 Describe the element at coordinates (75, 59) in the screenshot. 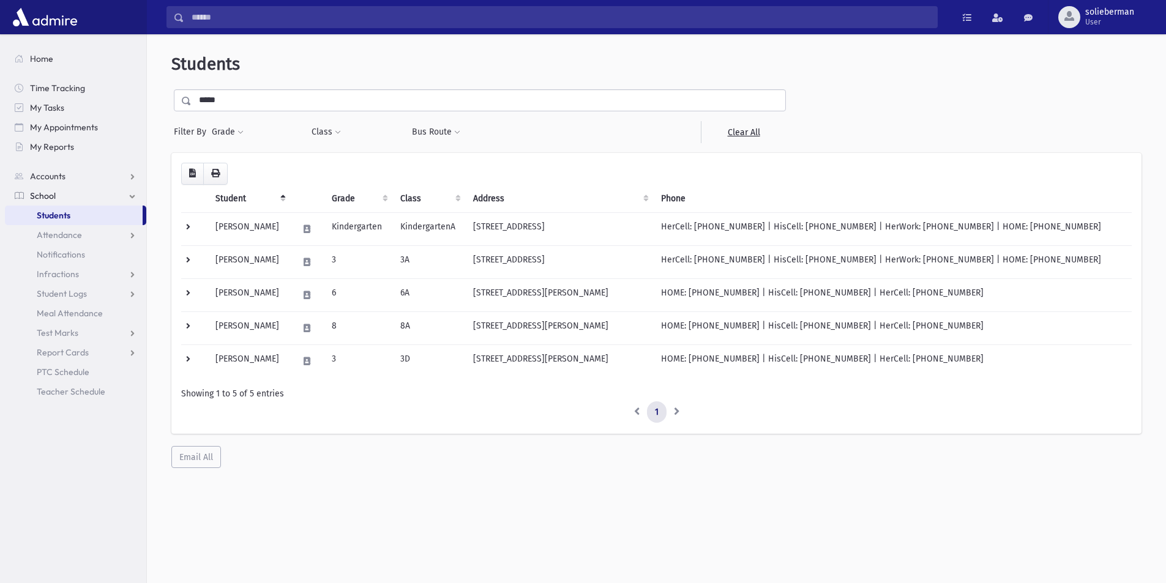

I see `a: Home` at that location.